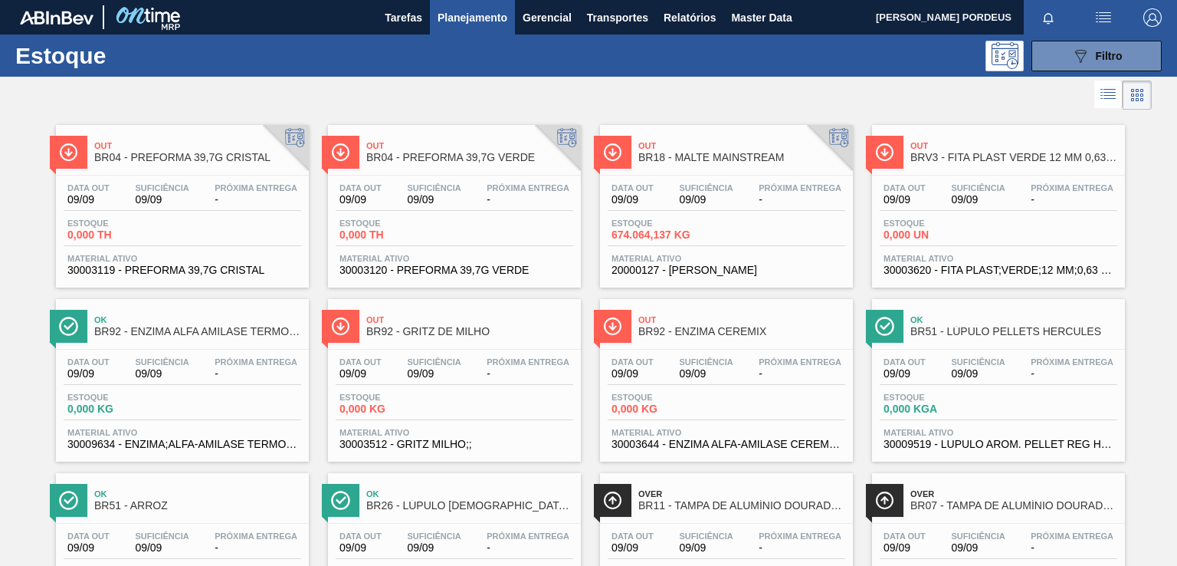  What do you see at coordinates (452, 200) in the screenshot?
I see `a: ÍconeOutBR04 - PREFORMA 39,7G VERDEData out09/09Suficiência09/09Próxima Entrega-Estoque0,000 THMa...` at bounding box center [452, 200].